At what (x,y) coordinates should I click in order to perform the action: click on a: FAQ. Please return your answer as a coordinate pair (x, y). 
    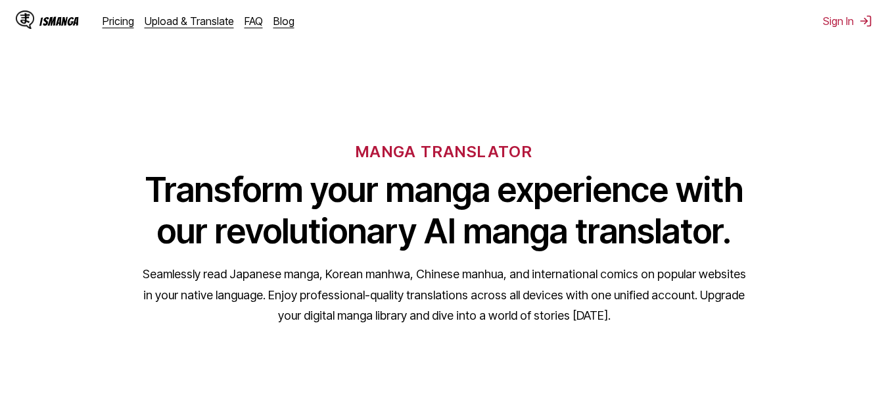
    Looking at the image, I should click on (254, 21).